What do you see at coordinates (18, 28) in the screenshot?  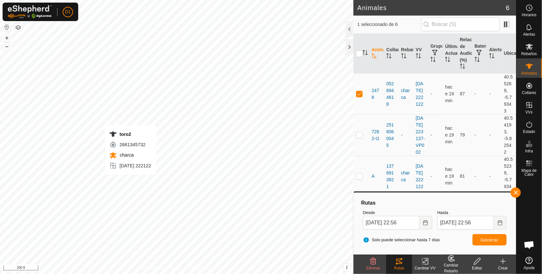 I see `button: Capas del Mapa` at bounding box center [18, 28].